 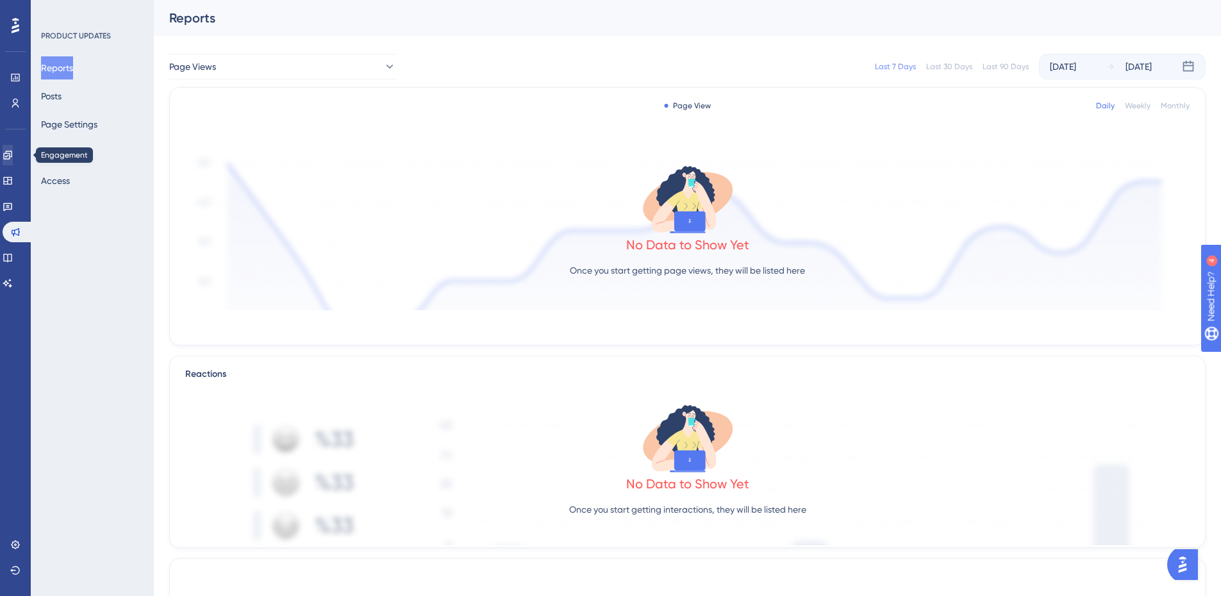 What do you see at coordinates (69, 124) in the screenshot?
I see `button: Page Settings` at bounding box center [69, 124].